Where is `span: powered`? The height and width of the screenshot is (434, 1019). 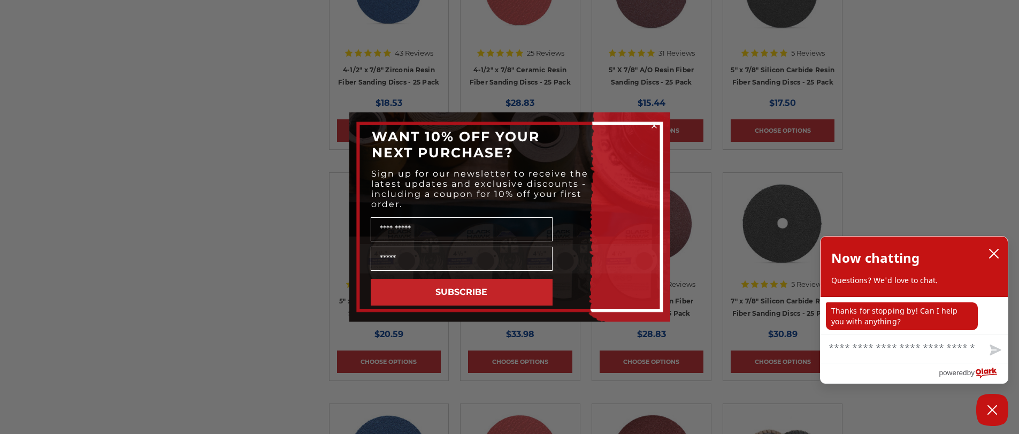
span: powered is located at coordinates (952, 372).